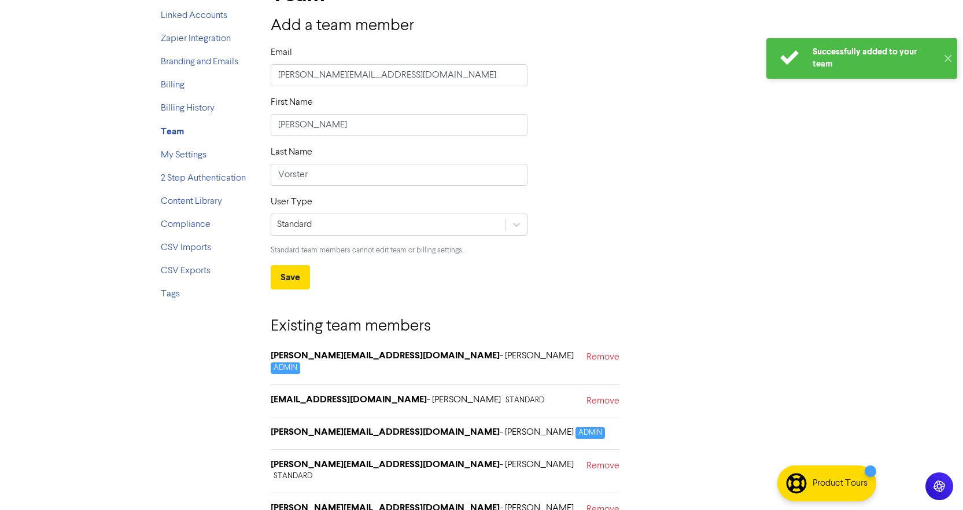 The height and width of the screenshot is (510, 963). I want to click on a: 2 Step Authentication, so click(203, 178).